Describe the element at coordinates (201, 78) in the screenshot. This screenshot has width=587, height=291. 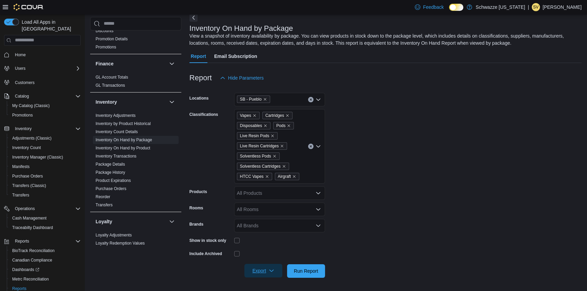
I see `h3: Report` at that location.